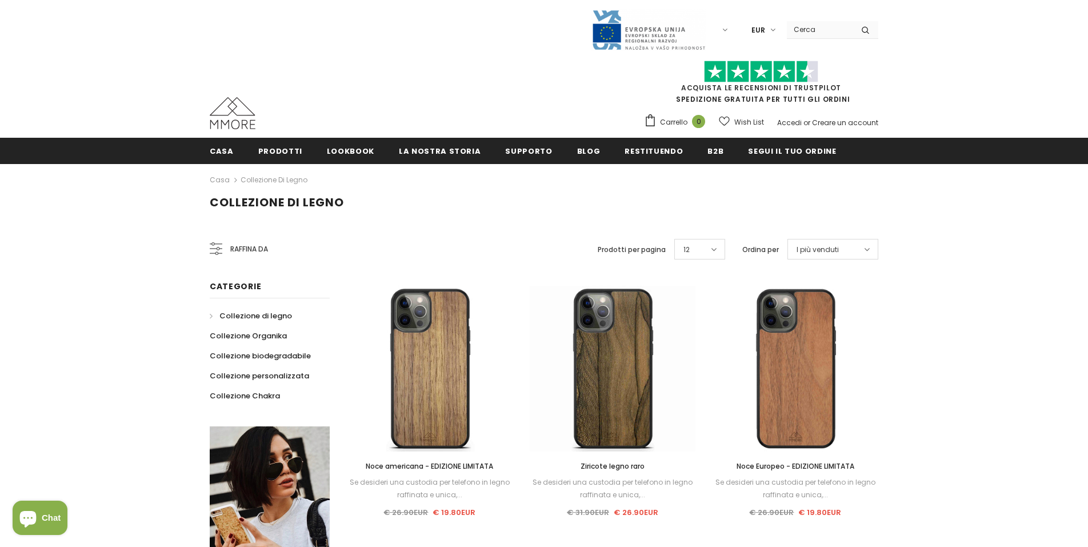 This screenshot has height=547, width=1088. I want to click on span: Collezione biodegradabile, so click(260, 355).